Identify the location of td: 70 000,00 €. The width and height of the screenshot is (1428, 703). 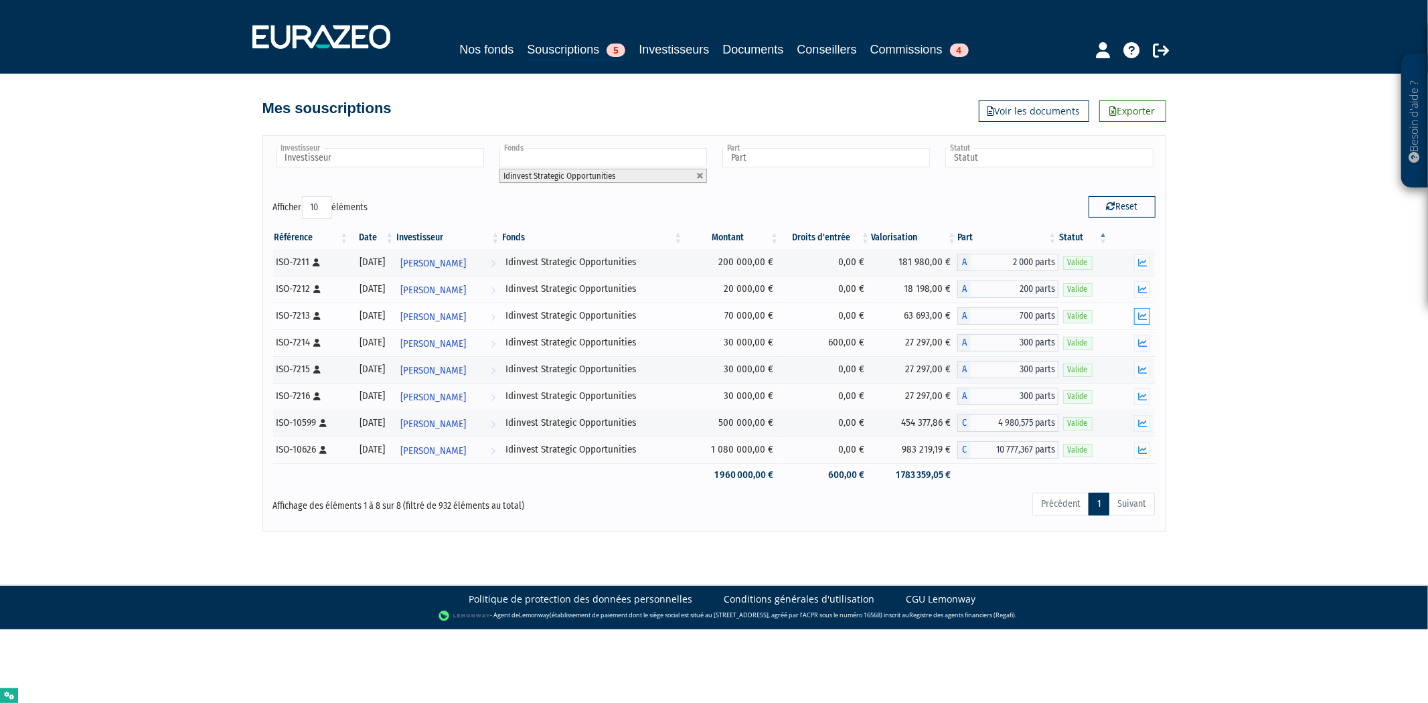
(732, 316).